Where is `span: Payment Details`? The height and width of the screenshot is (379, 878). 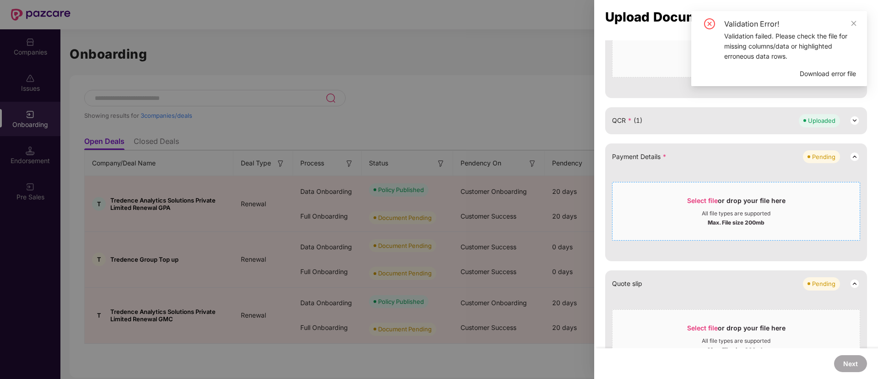 span: Payment Details is located at coordinates (639, 157).